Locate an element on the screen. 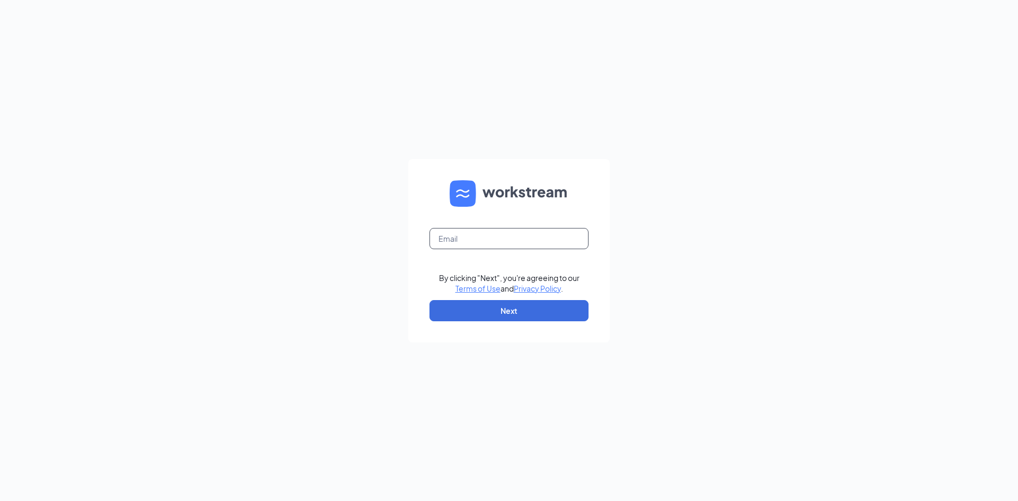 The width and height of the screenshot is (1018, 501). a: Terms of Use is located at coordinates (478, 288).